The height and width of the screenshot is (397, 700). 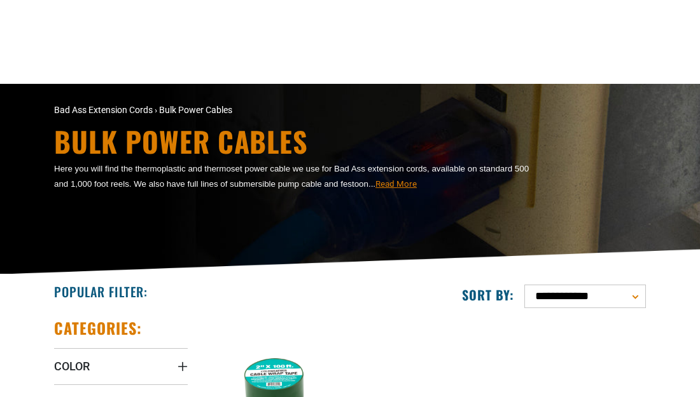 What do you see at coordinates (291, 176) in the screenshot?
I see `span: Here you will find the thermoplastic and thermoset power cable we use for Bad Ass extension cords...` at bounding box center [291, 176].